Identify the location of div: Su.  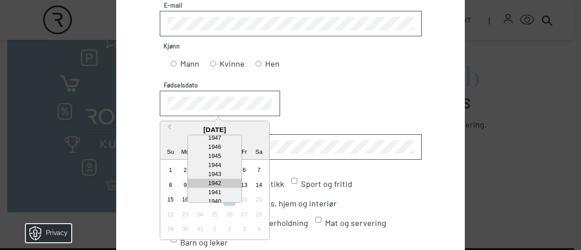
(170, 151).